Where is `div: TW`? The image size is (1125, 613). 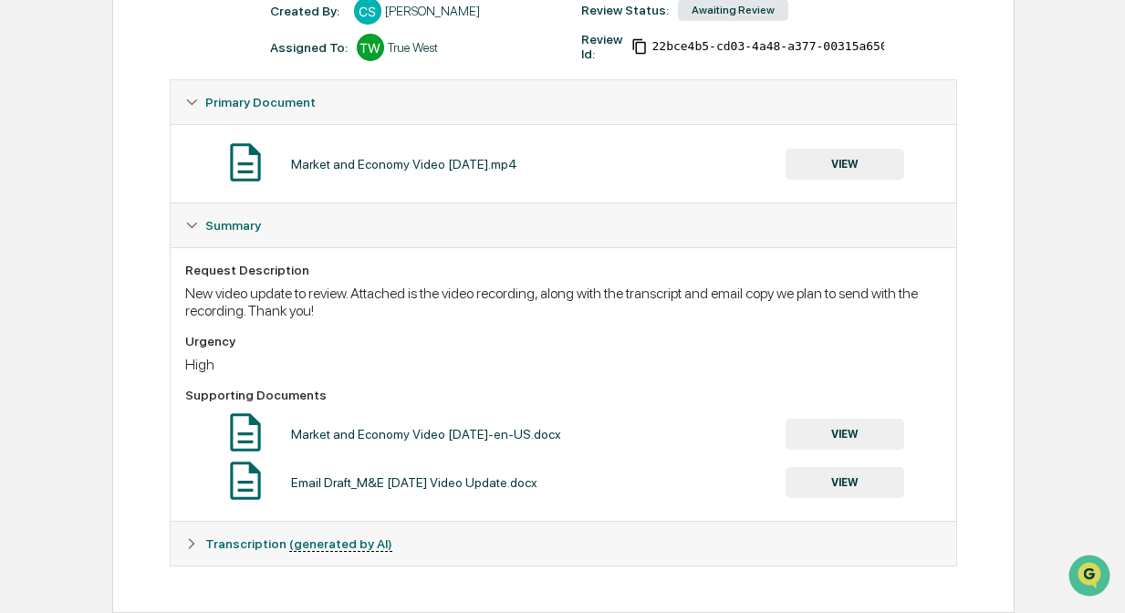 div: TW is located at coordinates (371, 47).